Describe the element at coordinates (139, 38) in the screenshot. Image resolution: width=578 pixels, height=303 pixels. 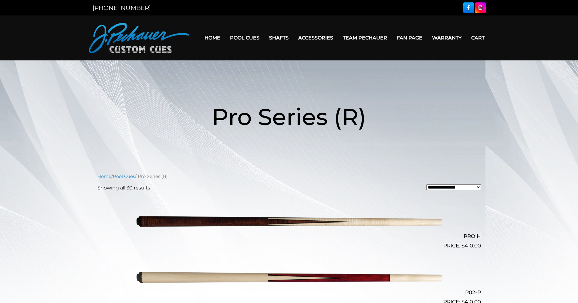
I see `img: Pechauer Custom Cues` at that location.